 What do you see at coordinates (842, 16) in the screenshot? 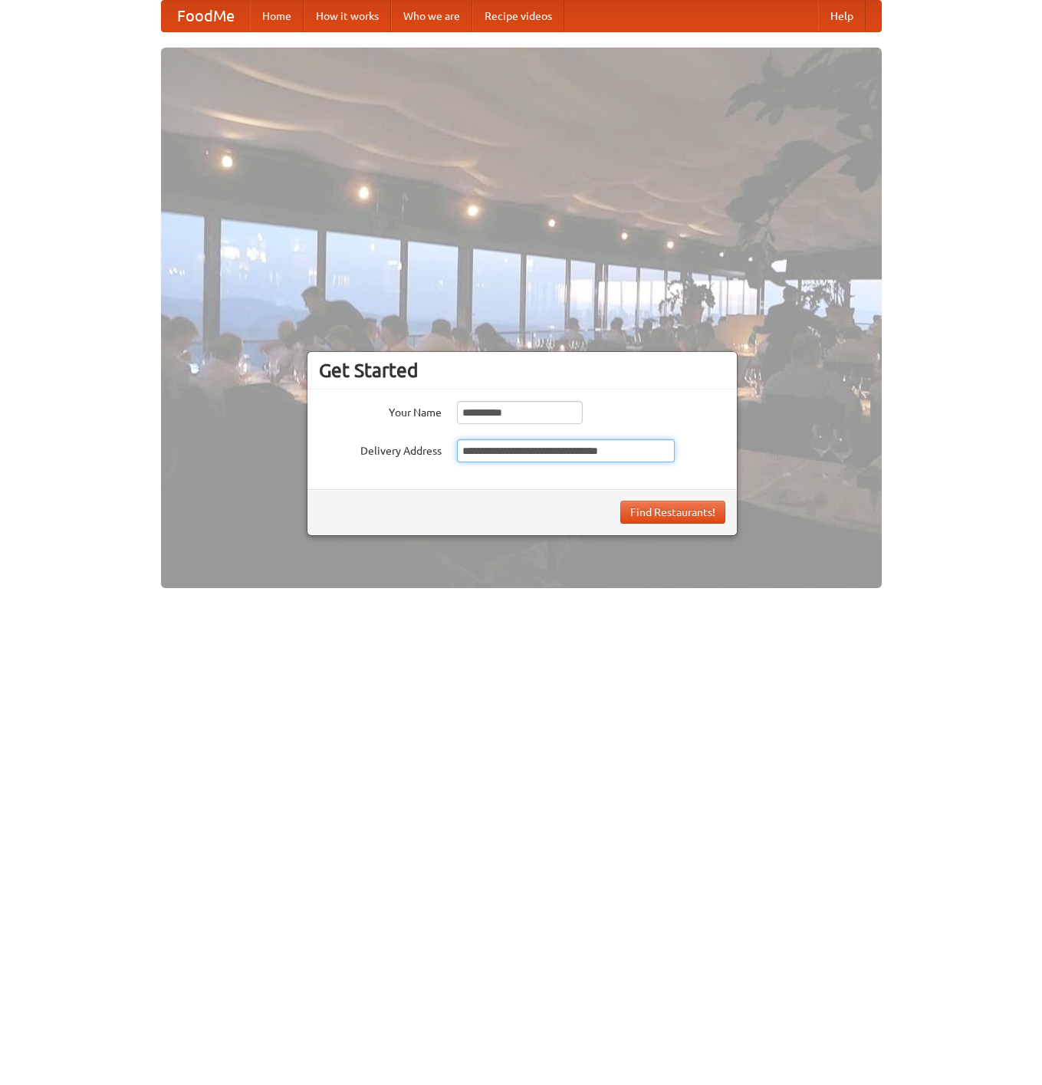
I see `a: Help` at bounding box center [842, 16].